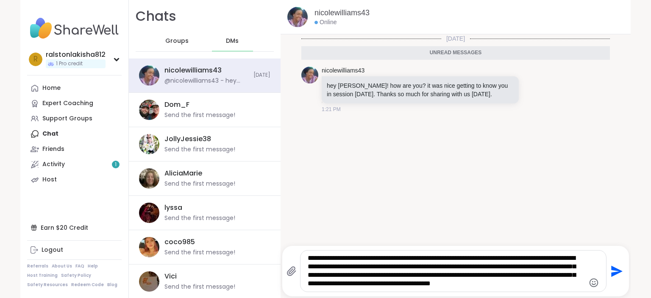  I want to click on div: nicolewilliams43, so click(193, 70).